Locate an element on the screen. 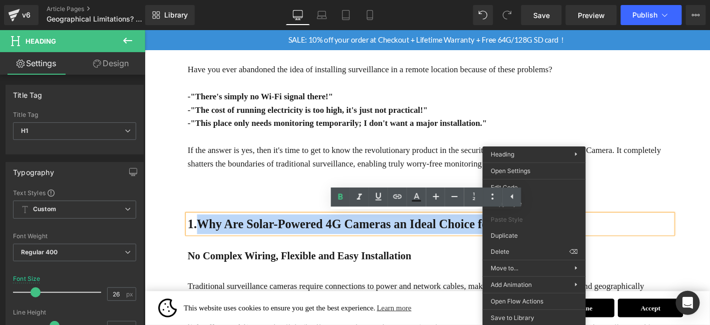 This screenshot has height=325, width=710. div: Open Intercom Messenger is located at coordinates (688, 303).